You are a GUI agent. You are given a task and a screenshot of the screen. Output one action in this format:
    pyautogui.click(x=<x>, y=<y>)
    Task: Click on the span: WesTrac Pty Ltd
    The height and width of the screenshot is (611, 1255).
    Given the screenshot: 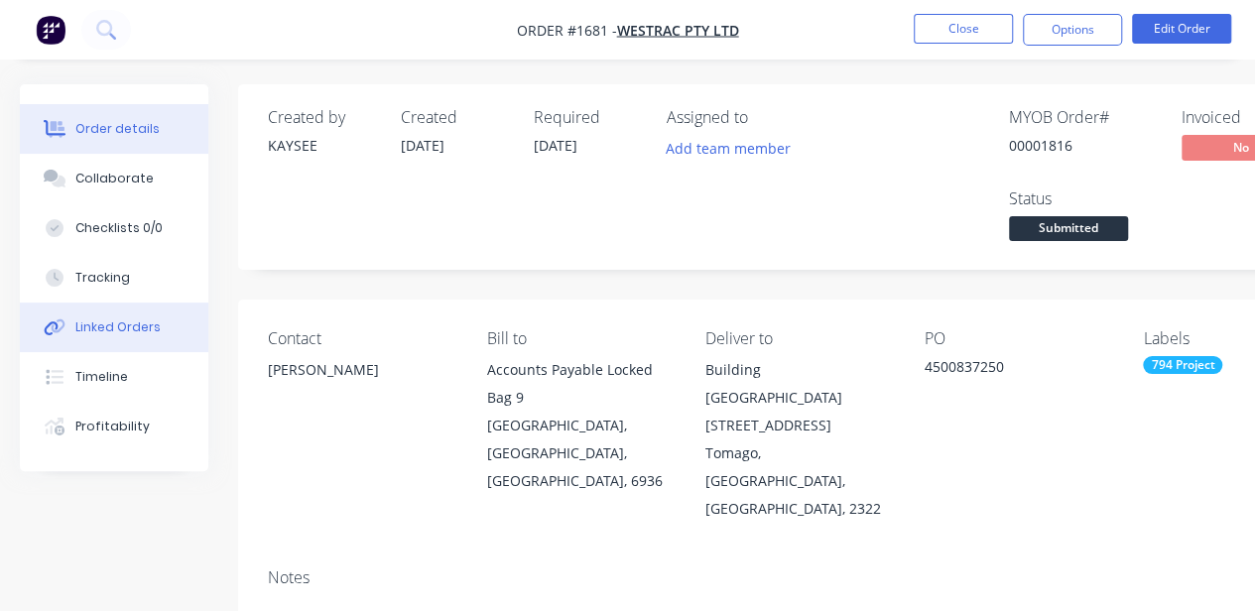 What is the action you would take?
    pyautogui.click(x=678, y=30)
    